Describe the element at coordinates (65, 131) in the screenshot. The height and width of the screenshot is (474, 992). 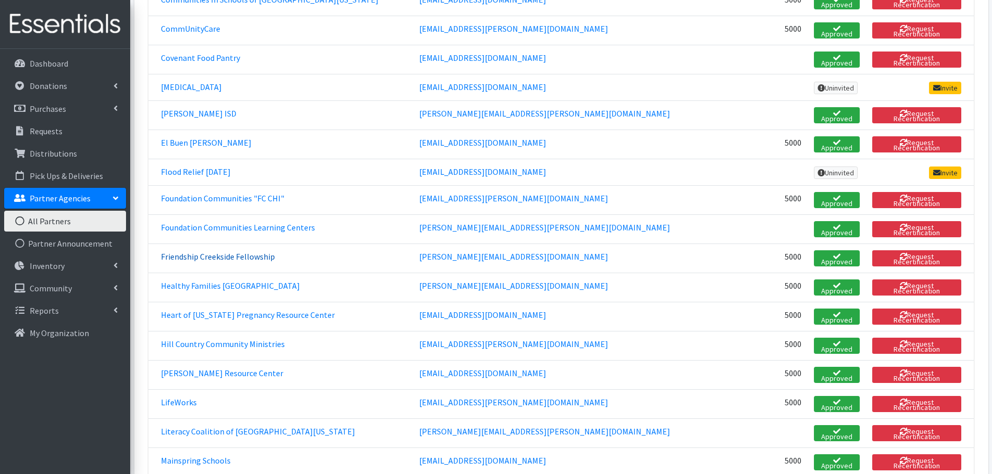
I see `a: Requests` at that location.